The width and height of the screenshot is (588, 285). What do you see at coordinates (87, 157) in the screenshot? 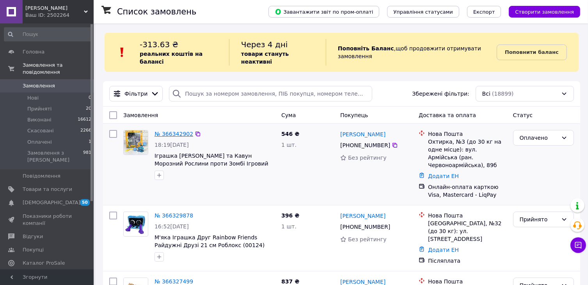
I see `span: 981` at bounding box center [87, 157].